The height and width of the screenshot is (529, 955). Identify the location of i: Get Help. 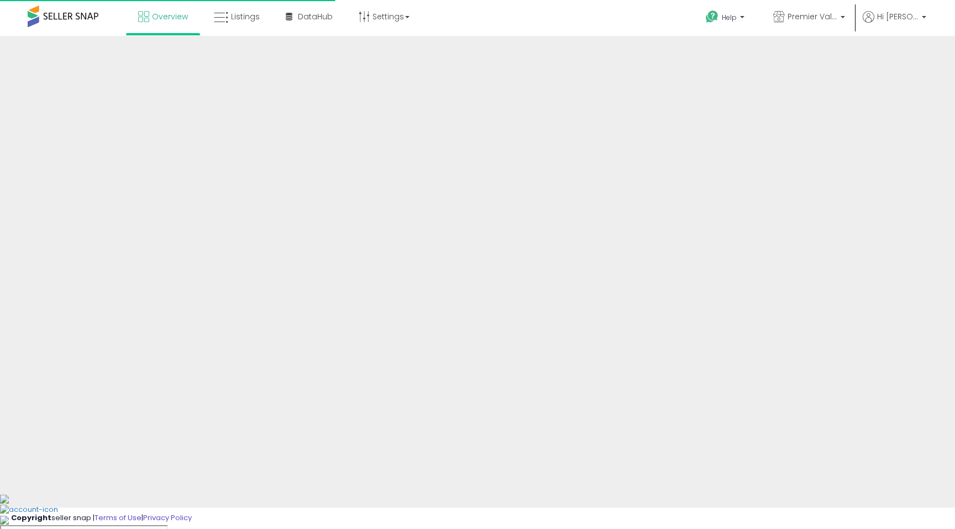
(712, 17).